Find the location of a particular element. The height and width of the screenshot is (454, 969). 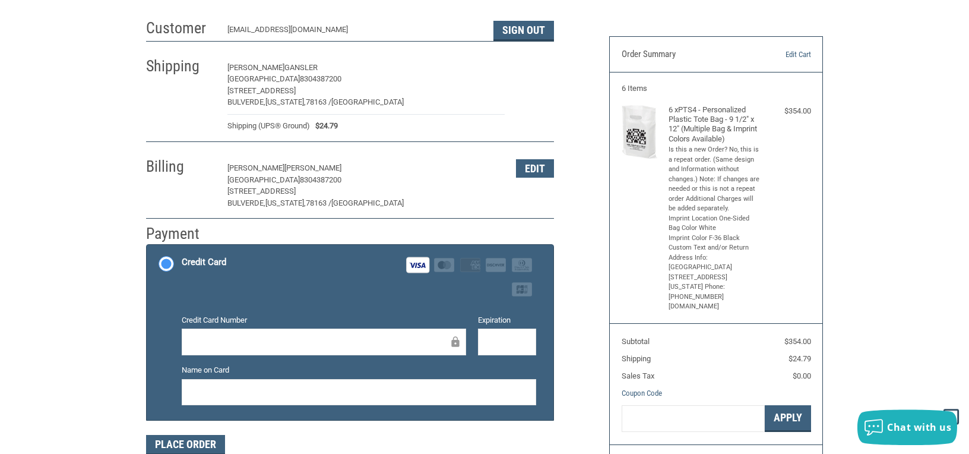

h2: Payment is located at coordinates (180, 233).